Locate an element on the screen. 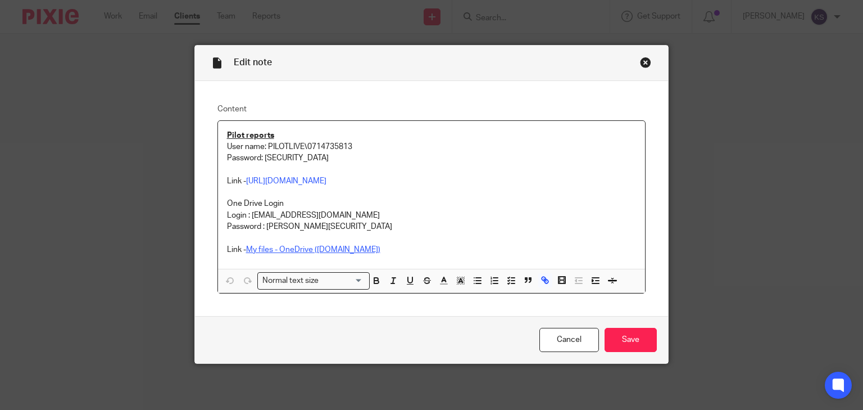  input: Search for option is located at coordinates (343, 280).